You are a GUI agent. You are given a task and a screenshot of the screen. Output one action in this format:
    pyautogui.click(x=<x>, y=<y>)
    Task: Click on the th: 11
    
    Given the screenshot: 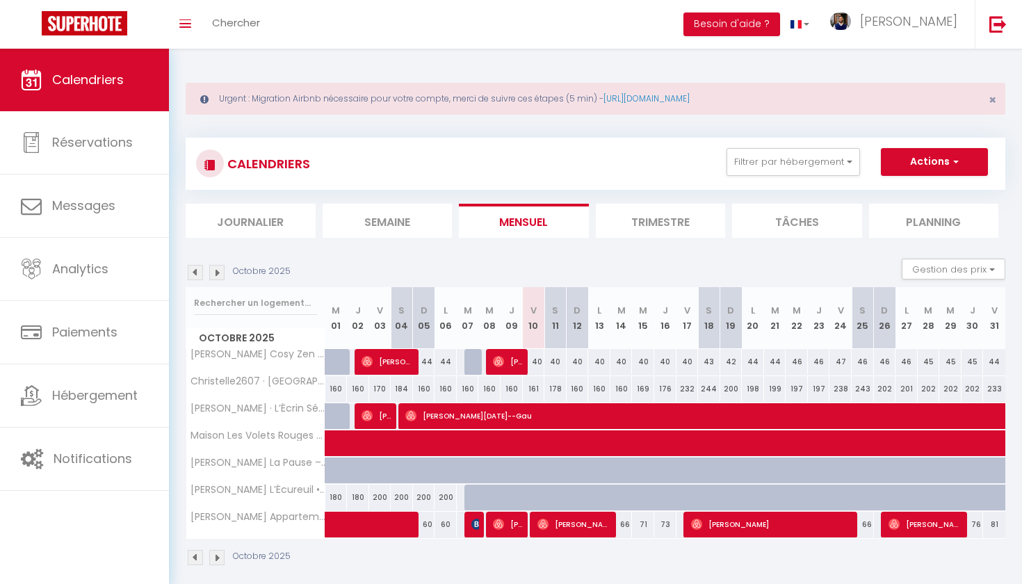 What is the action you would take?
    pyautogui.click(x=556, y=318)
    